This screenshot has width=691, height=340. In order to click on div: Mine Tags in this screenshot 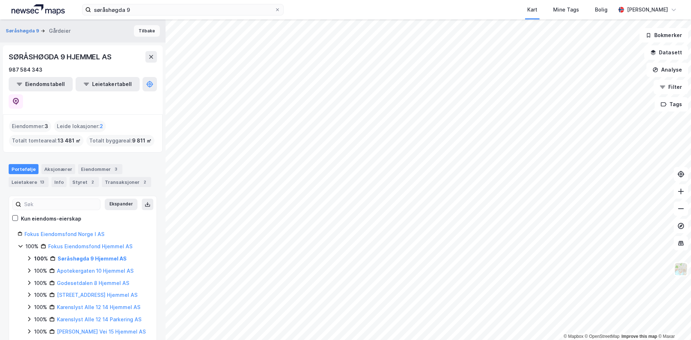, I will do `click(566, 10)`.